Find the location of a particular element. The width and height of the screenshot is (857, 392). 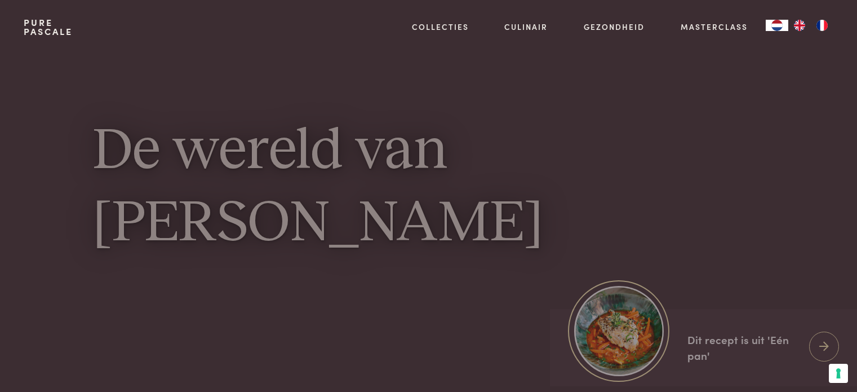

a: NL is located at coordinates (777, 25).